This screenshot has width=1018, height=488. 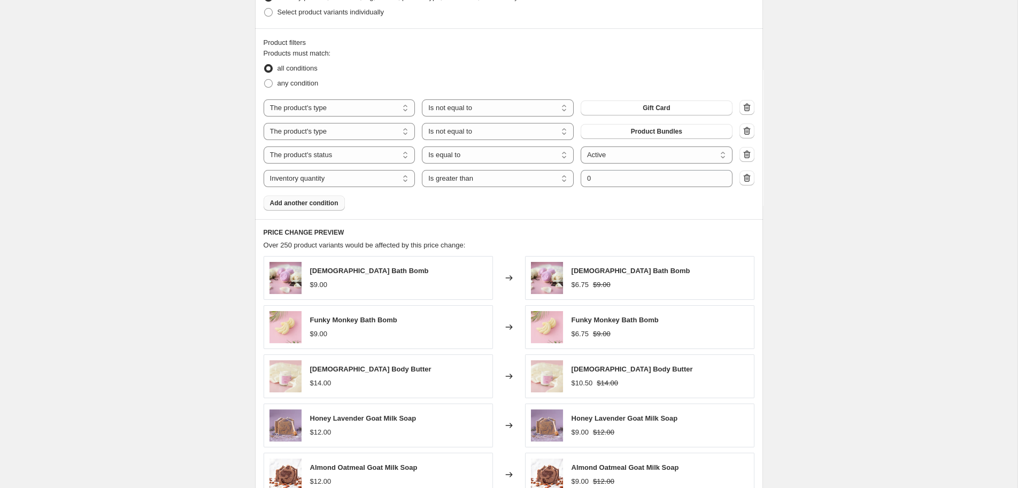 What do you see at coordinates (656, 108) in the screenshot?
I see `span: Gift Card` at bounding box center [656, 108].